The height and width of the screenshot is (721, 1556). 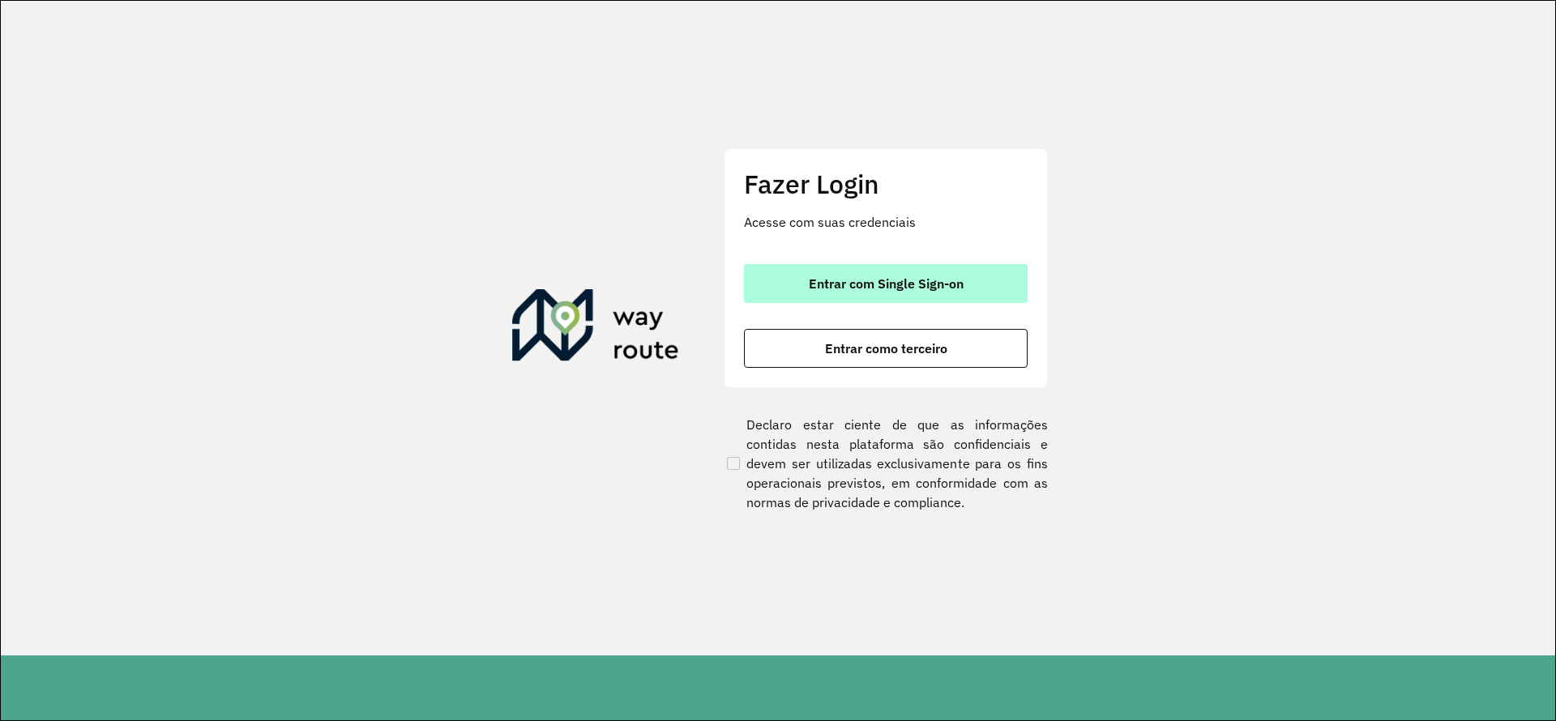 What do you see at coordinates (886, 348) in the screenshot?
I see `span: Entrar como terceiro` at bounding box center [886, 348].